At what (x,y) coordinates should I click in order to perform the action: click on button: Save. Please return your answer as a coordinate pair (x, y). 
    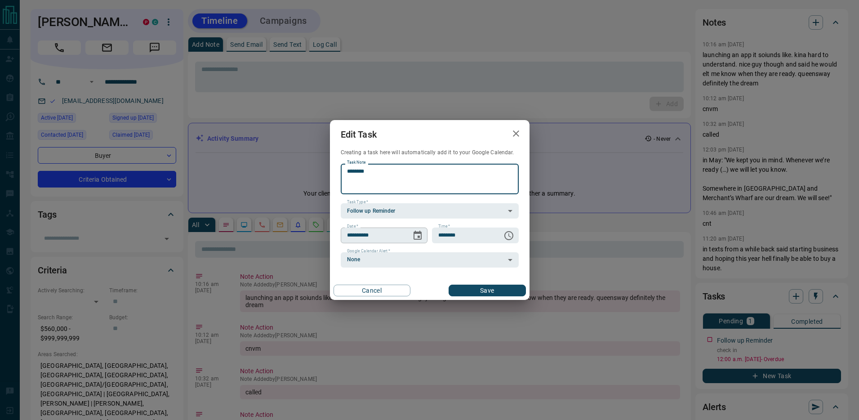
    Looking at the image, I should click on (487, 290).